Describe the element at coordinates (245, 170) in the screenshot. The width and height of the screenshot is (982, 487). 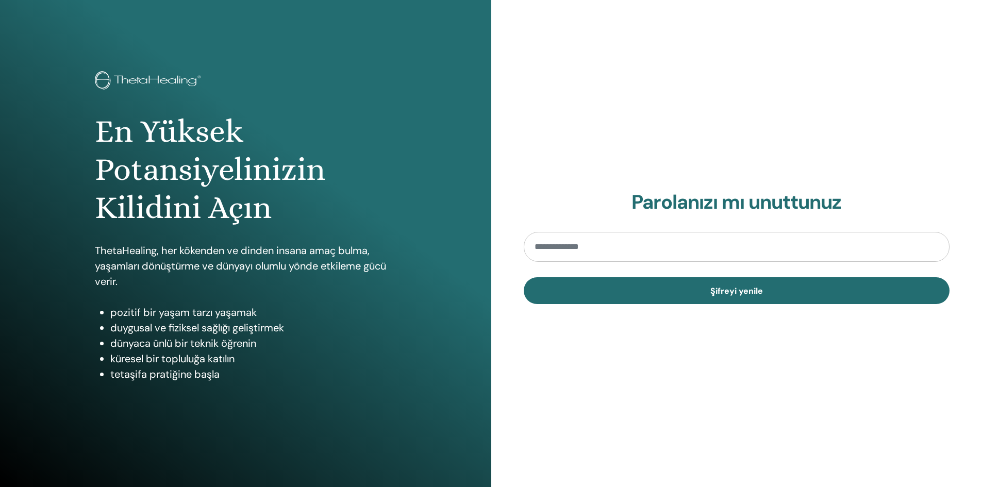
I see `h1: En Yüksek Potansiyelinizin Kilidini Açın` at that location.